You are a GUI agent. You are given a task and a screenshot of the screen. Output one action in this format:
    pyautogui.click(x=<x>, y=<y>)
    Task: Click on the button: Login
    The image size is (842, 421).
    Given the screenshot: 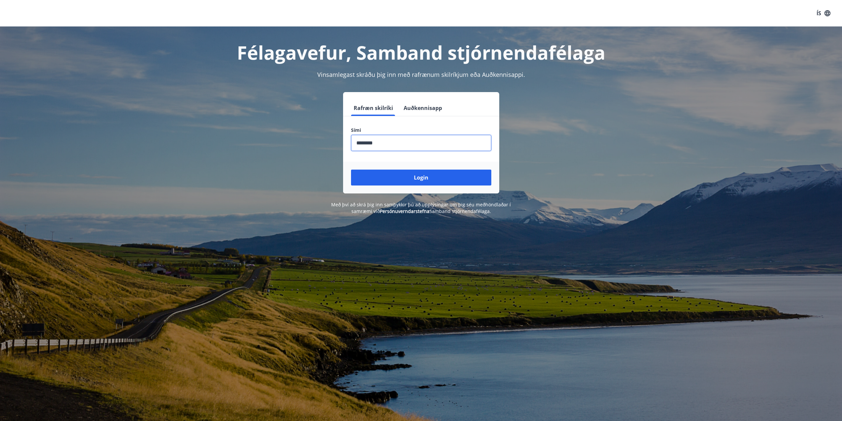 What is the action you would take?
    pyautogui.click(x=421, y=177)
    